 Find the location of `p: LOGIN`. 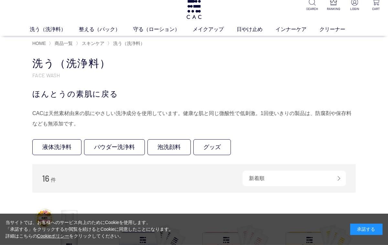

p: LOGIN is located at coordinates (354, 9).